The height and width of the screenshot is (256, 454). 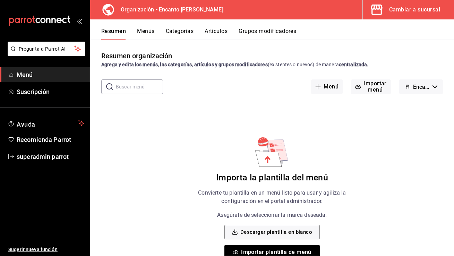 I want to click on span: Sugerir nueva función, so click(x=46, y=249).